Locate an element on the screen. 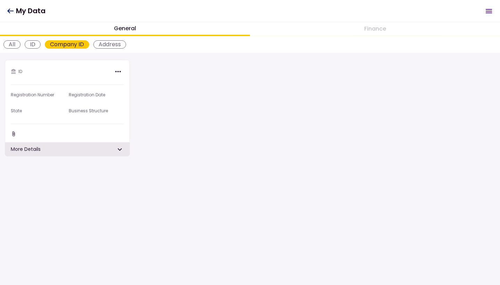 The image size is (500, 285). button: Open menu is located at coordinates (489, 11).